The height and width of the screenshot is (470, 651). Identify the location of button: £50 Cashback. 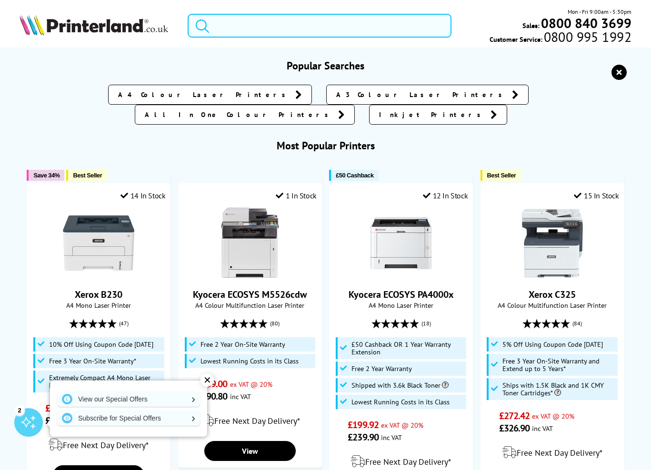
(353, 175).